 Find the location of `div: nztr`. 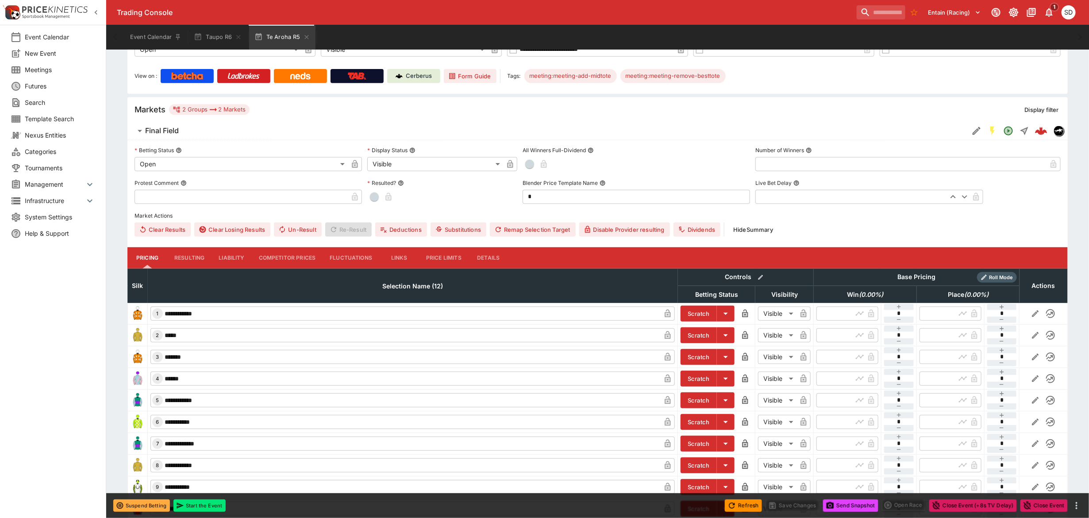

div: nztr is located at coordinates (1059, 131).